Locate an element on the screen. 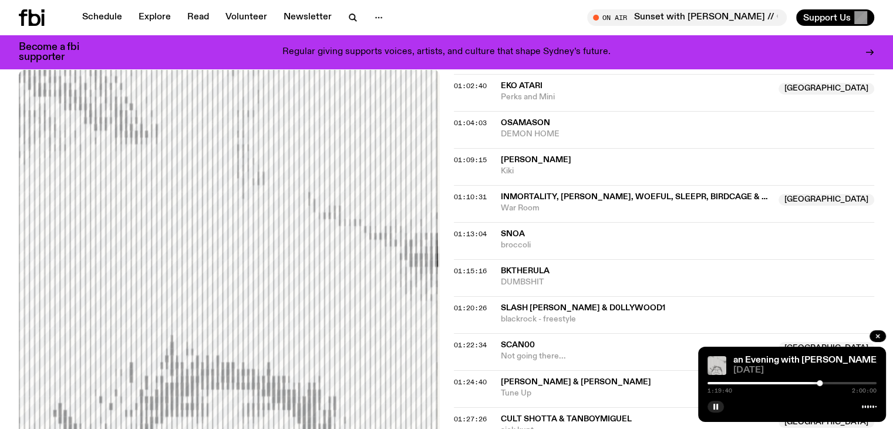 The width and height of the screenshot is (893, 429). span: blackrock - freestyle is located at coordinates (688, 319).